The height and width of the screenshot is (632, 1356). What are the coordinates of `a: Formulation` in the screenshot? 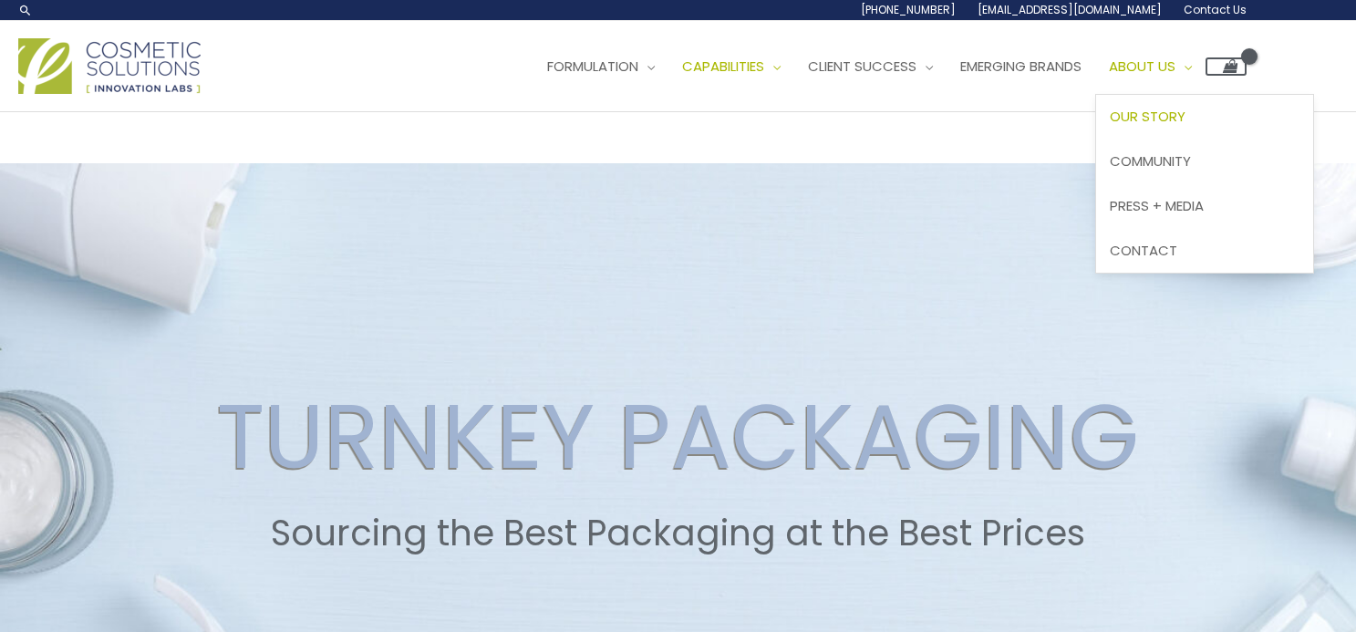 It's located at (601, 67).